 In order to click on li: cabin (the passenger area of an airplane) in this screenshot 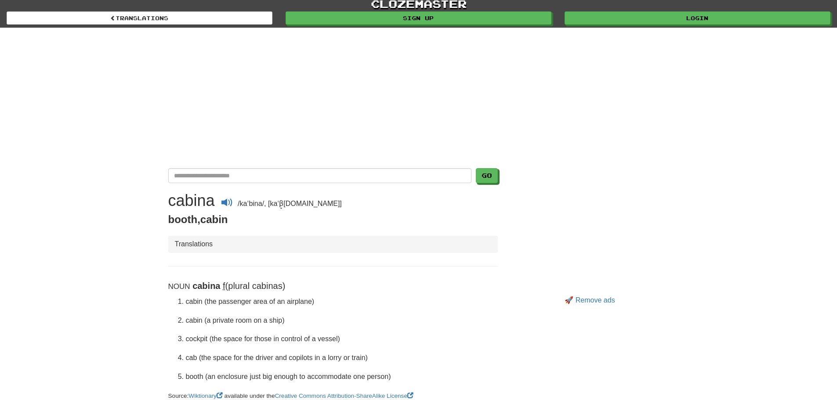, I will do `click(342, 302)`.